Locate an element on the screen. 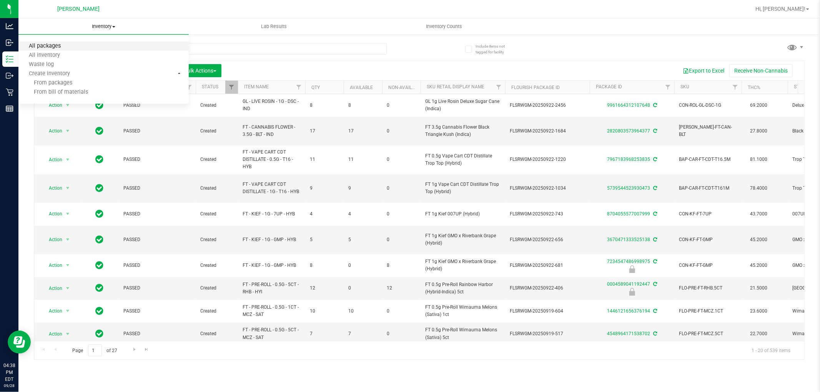 The image size is (820, 392). span: FT 3.5g Cannabis Flower Black Triangle Kush (Indica) is located at coordinates (463, 131).